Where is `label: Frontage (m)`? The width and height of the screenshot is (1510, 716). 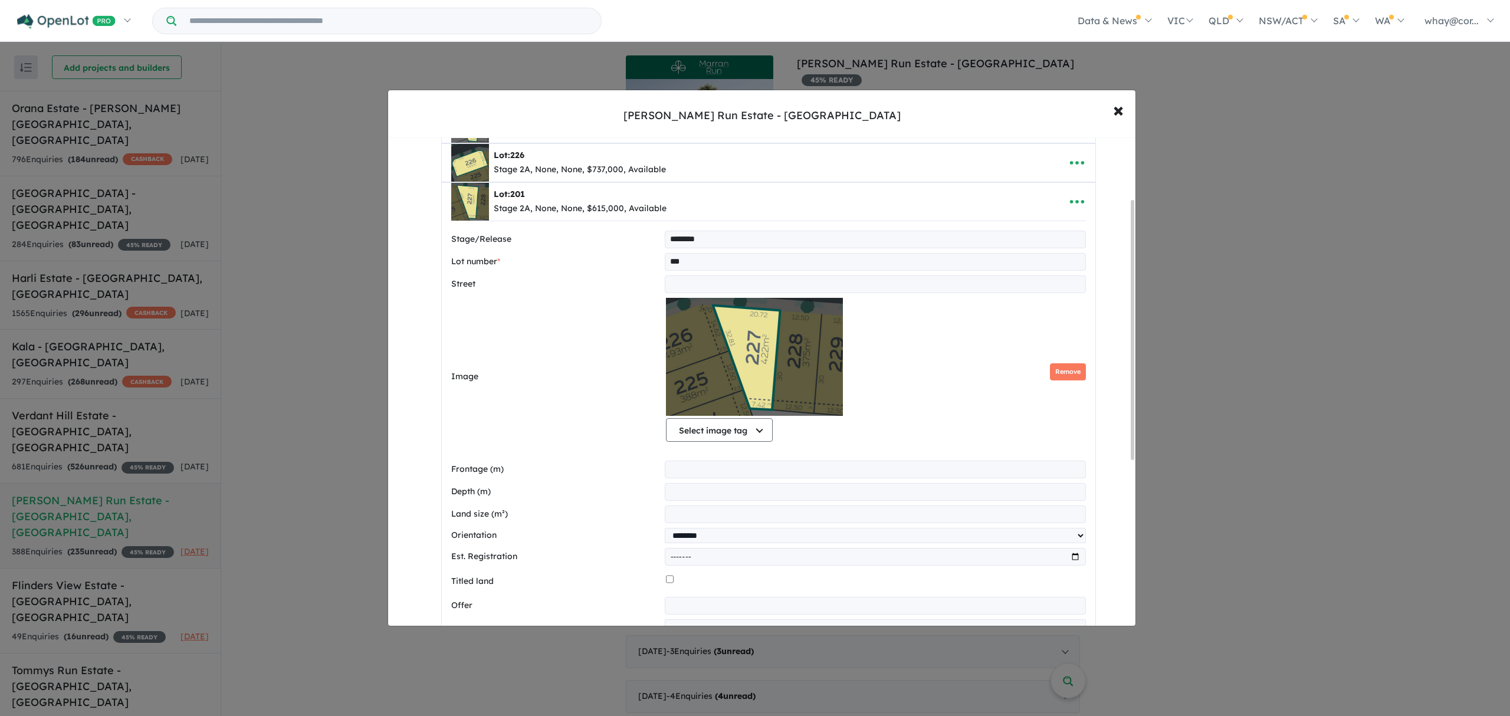 label: Frontage (m) is located at coordinates (556, 469).